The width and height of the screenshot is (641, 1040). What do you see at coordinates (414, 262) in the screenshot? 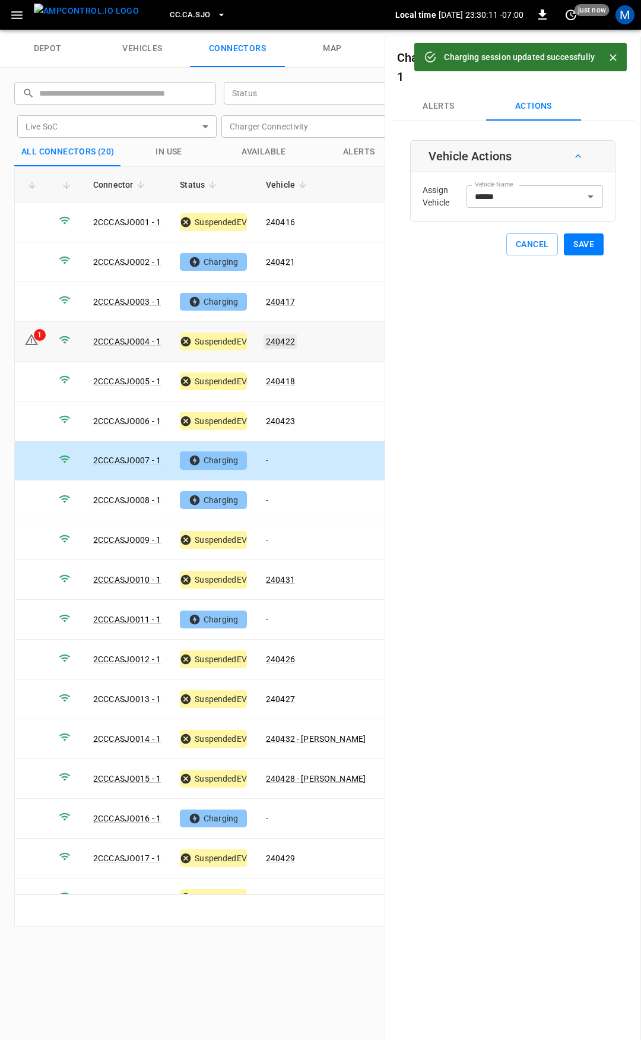
I see `td: 9.70 kW` at bounding box center [414, 262].